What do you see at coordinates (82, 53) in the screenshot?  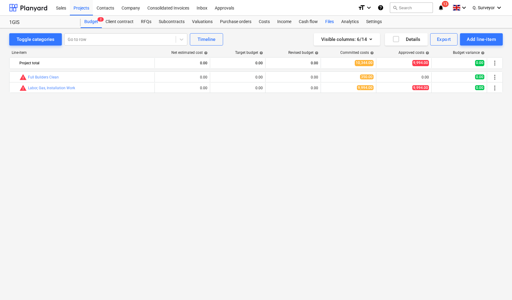 I see `div: Line-item` at bounding box center [82, 53].